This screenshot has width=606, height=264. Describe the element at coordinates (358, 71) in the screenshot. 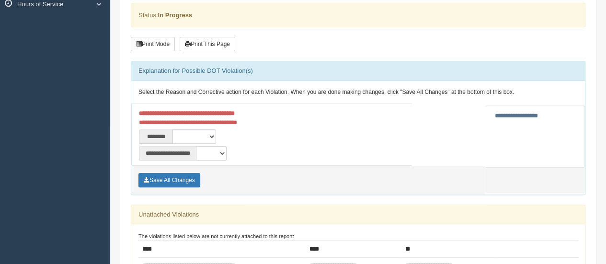

I see `div: Explanation for Possible DOT Violation(s)` at that location.